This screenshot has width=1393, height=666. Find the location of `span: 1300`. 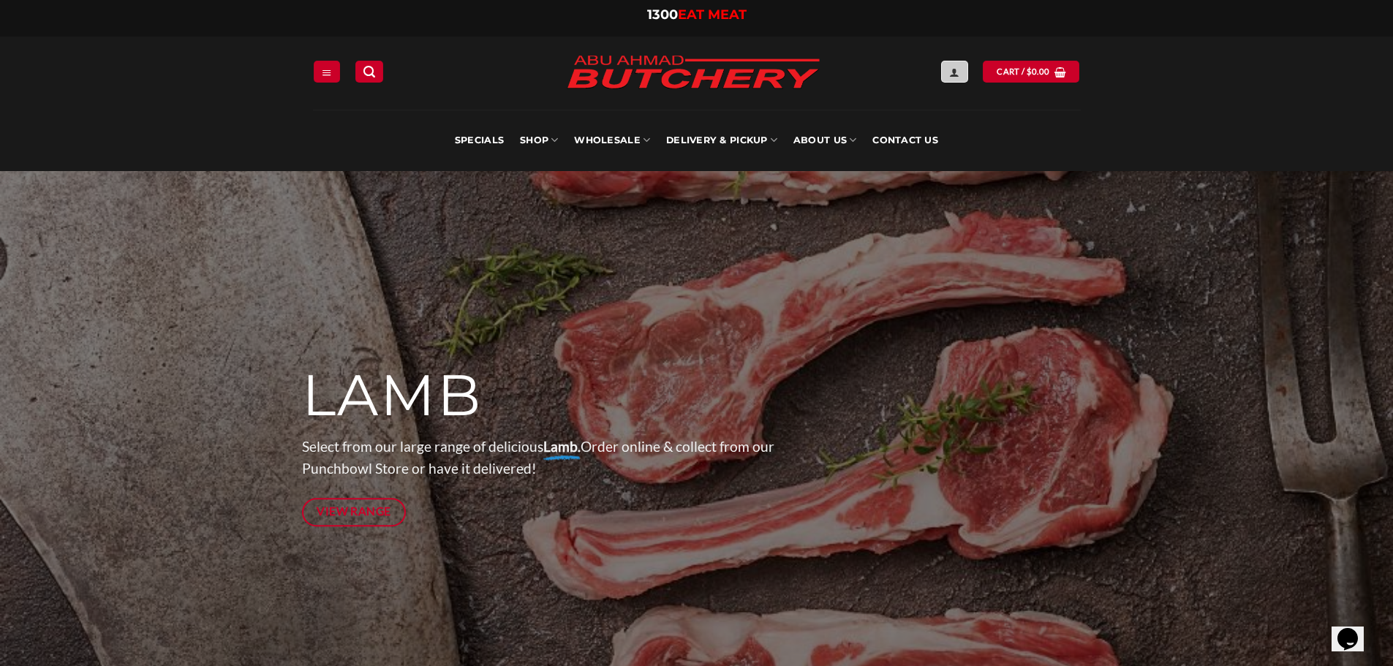

span: 1300 is located at coordinates (662, 15).